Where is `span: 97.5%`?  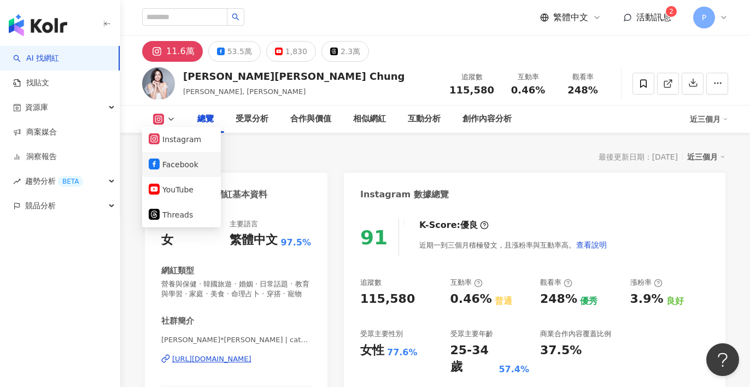
span: 97.5% is located at coordinates (296, 243).